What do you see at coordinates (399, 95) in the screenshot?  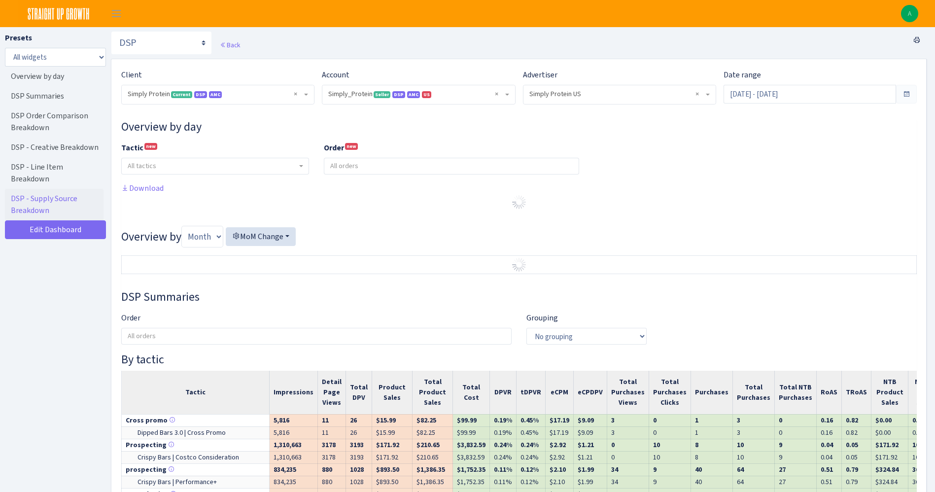 I see `span: DSP` at bounding box center [399, 95].